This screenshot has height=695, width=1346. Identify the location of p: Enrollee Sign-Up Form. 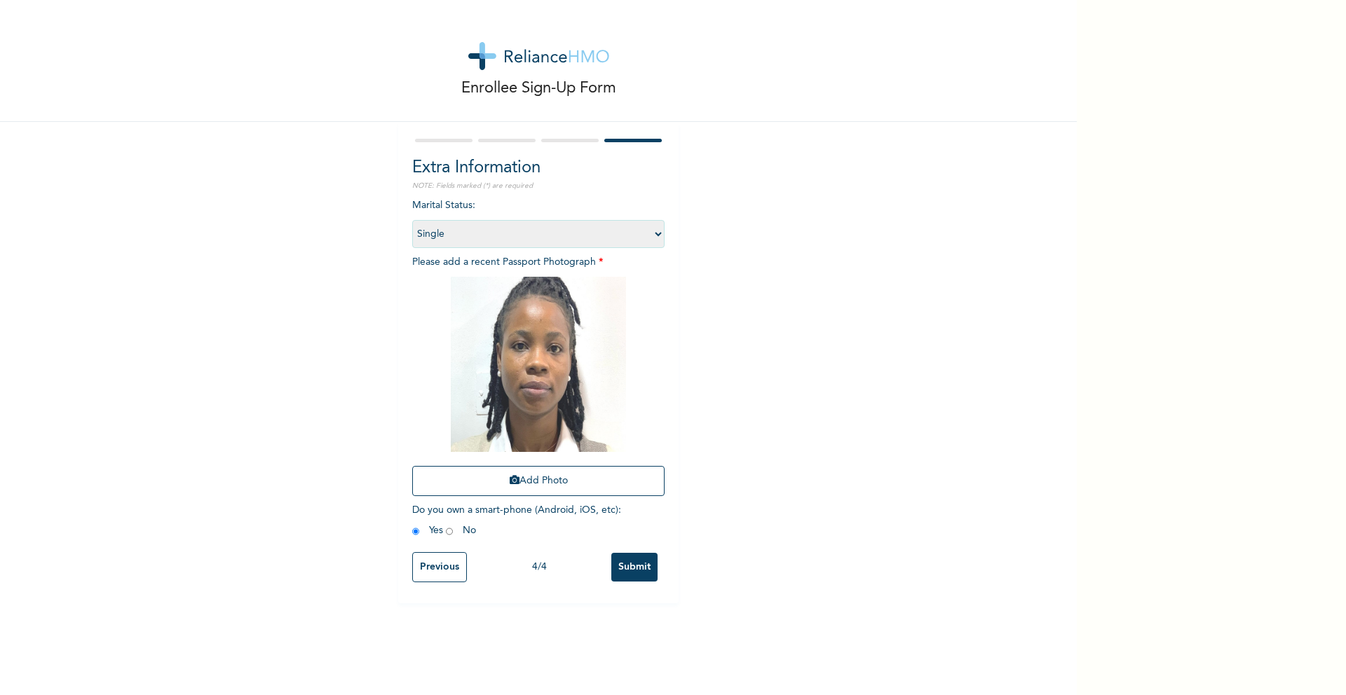
(538, 88).